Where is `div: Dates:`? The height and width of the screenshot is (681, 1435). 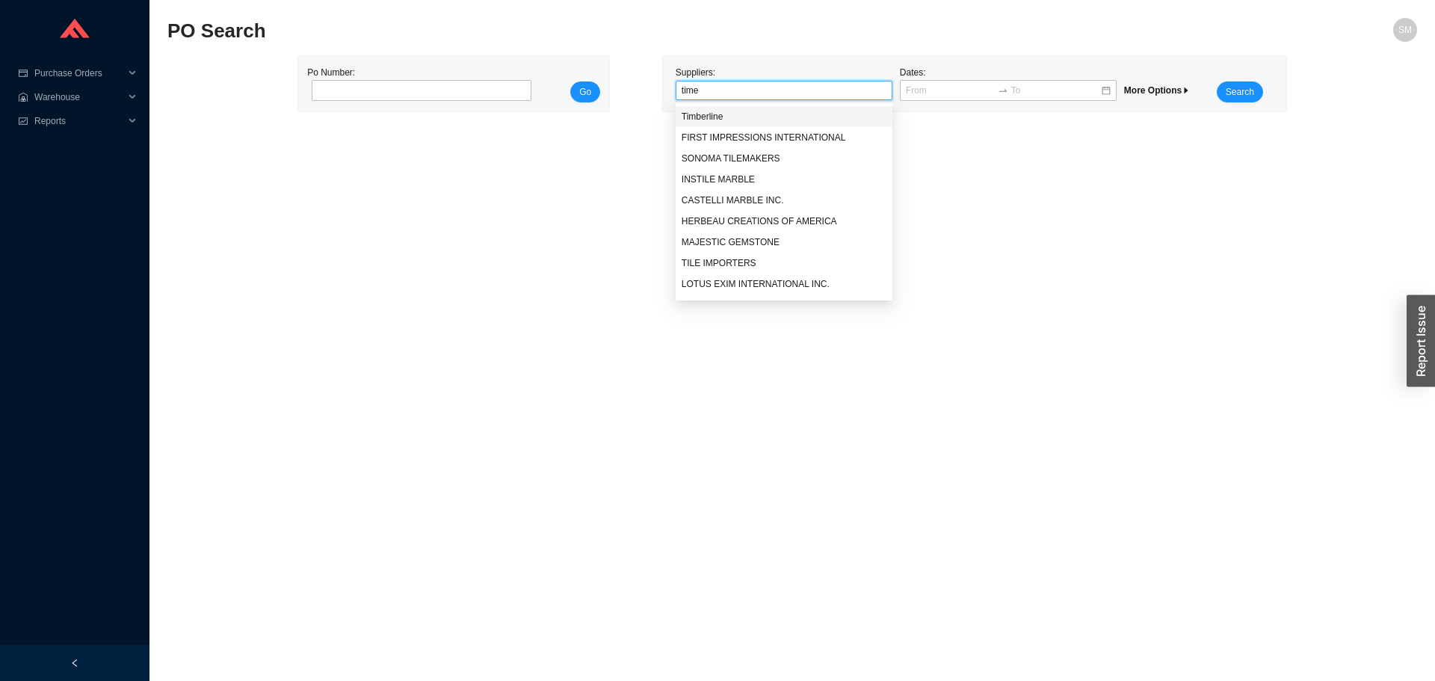 div: Dates: is located at coordinates (1008, 84).